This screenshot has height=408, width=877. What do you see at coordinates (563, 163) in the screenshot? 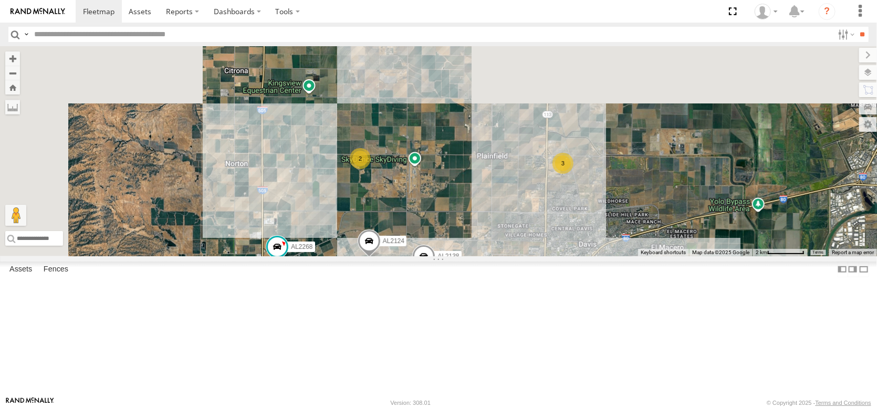
I see `div: 3` at bounding box center [563, 163].